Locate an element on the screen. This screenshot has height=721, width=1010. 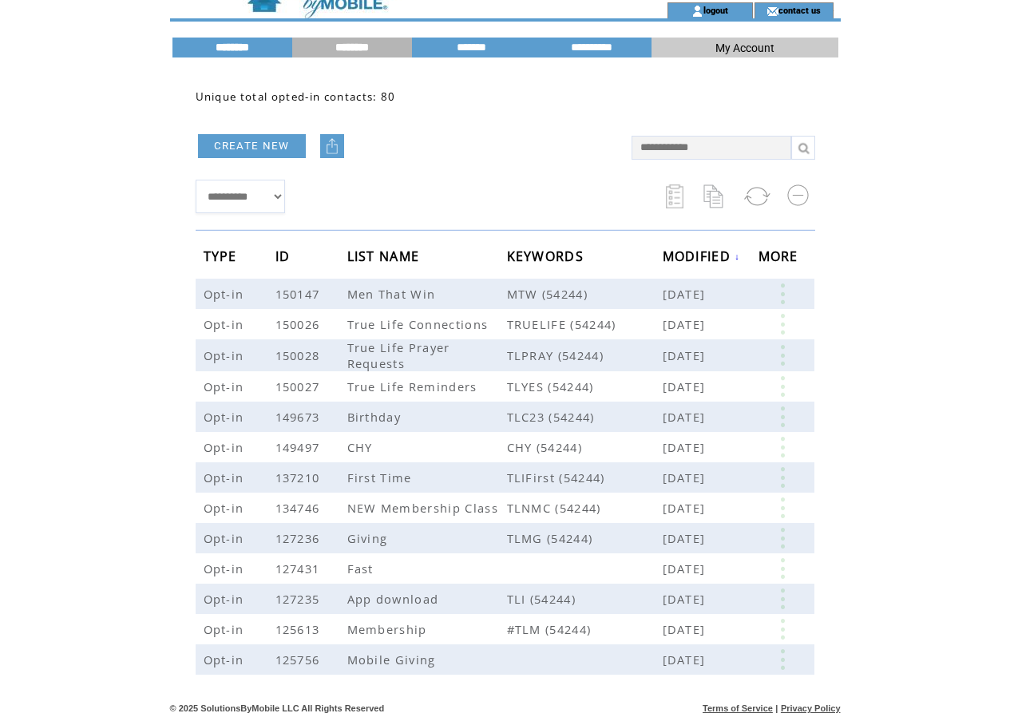
span: ID is located at coordinates (285, 258).